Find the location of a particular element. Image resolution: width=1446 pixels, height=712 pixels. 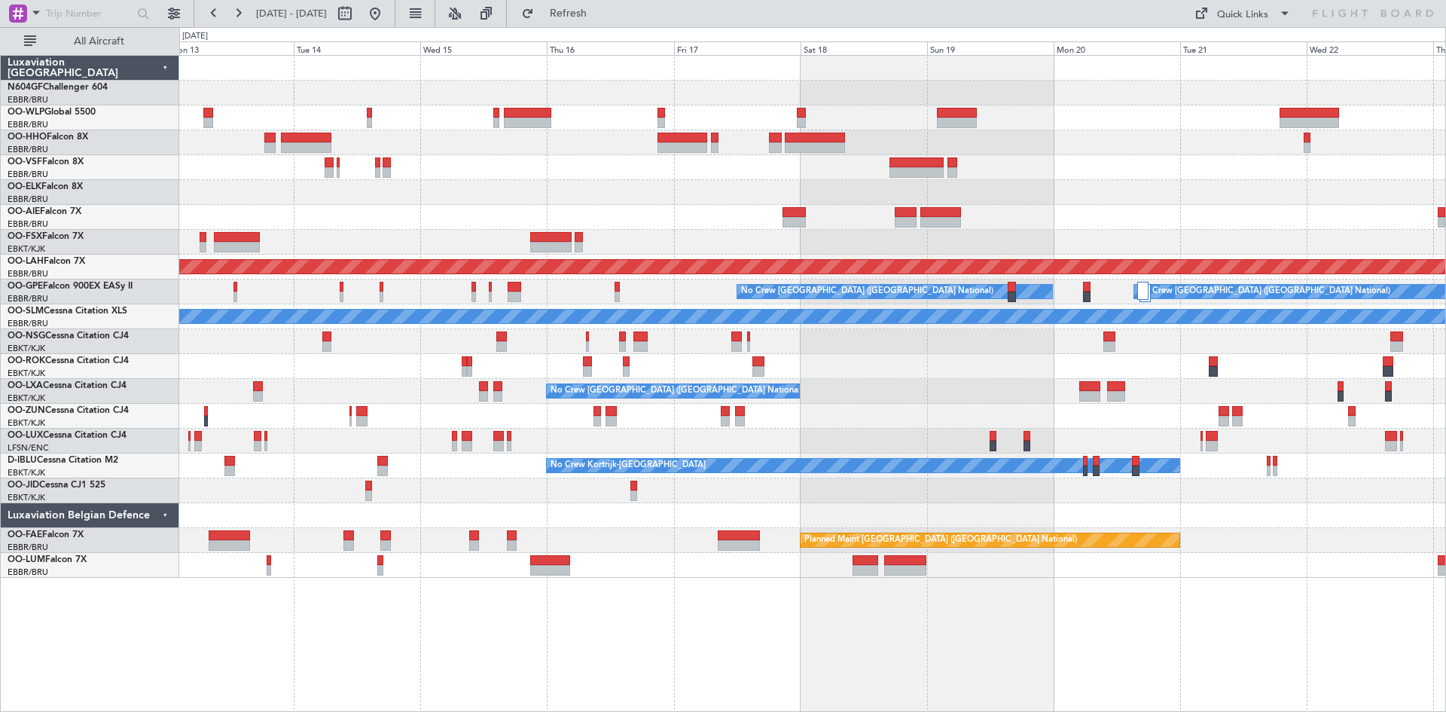

input: Trip Number is located at coordinates (89, 14).